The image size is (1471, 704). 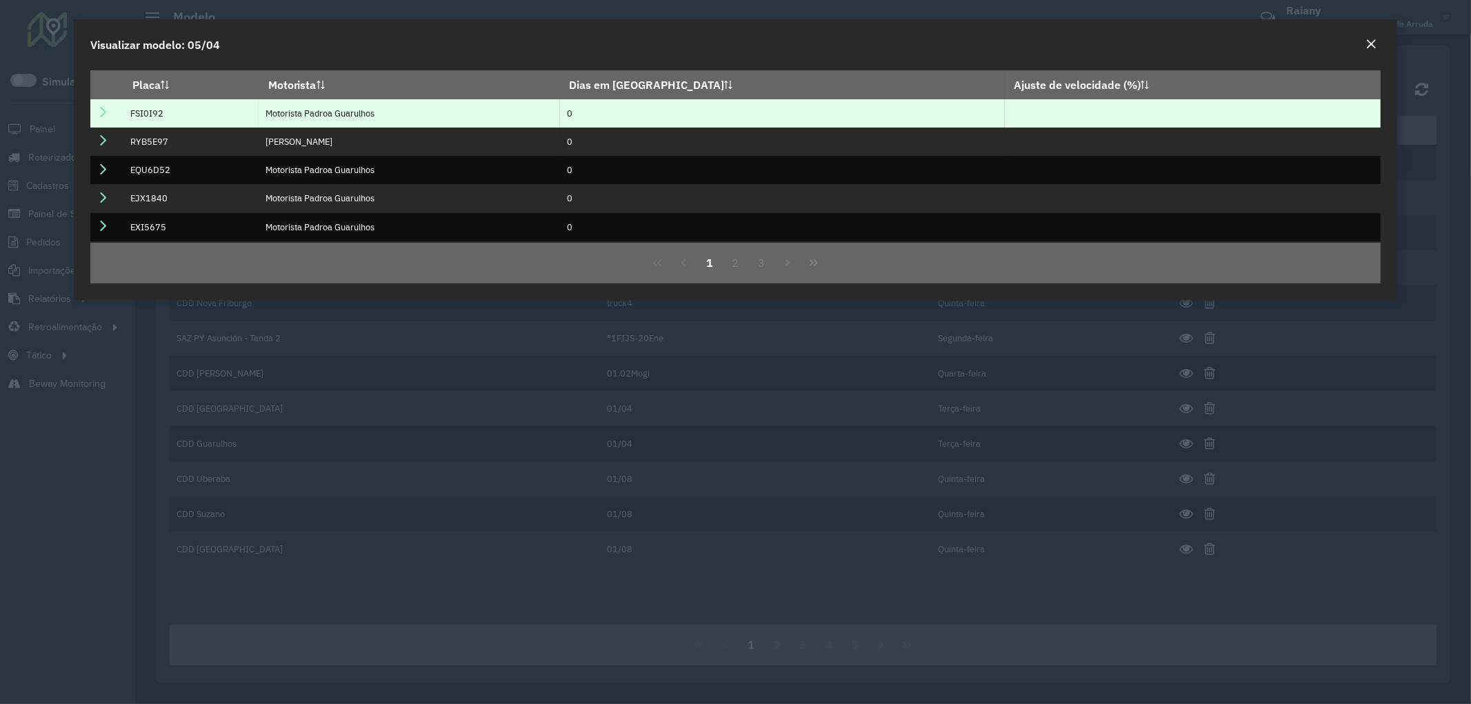 I want to click on td: EQU6D52, so click(x=191, y=170).